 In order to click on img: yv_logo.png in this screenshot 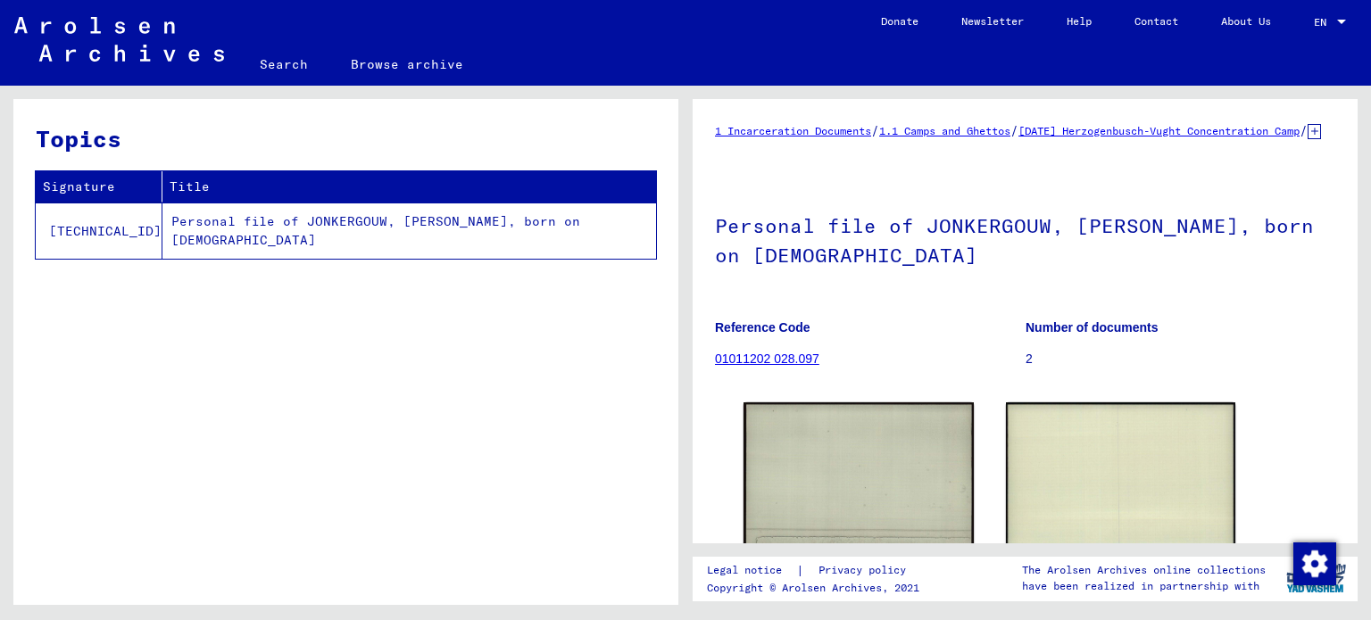, I will do `click(1315, 578)`.